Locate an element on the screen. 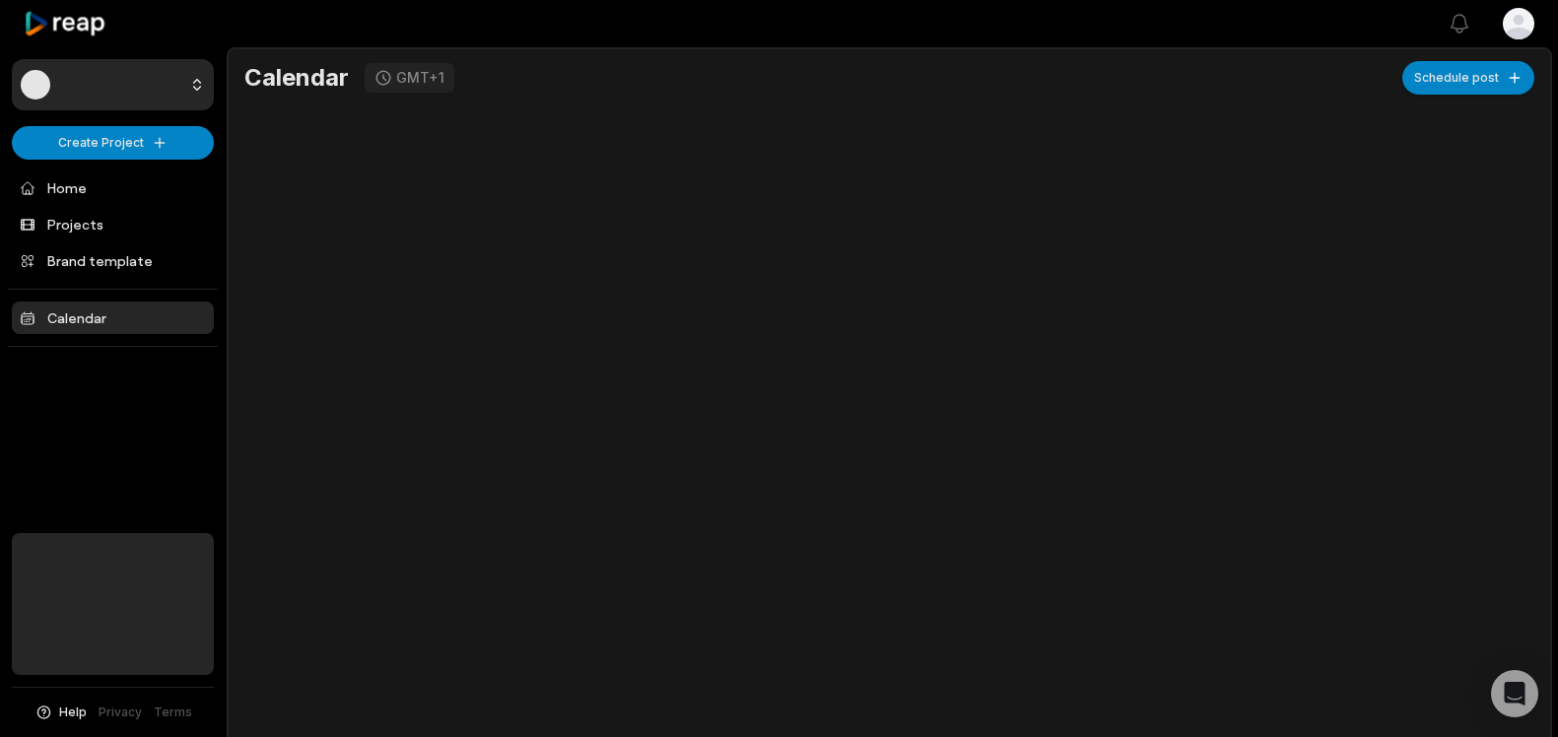  a: Projects is located at coordinates (112, 224).